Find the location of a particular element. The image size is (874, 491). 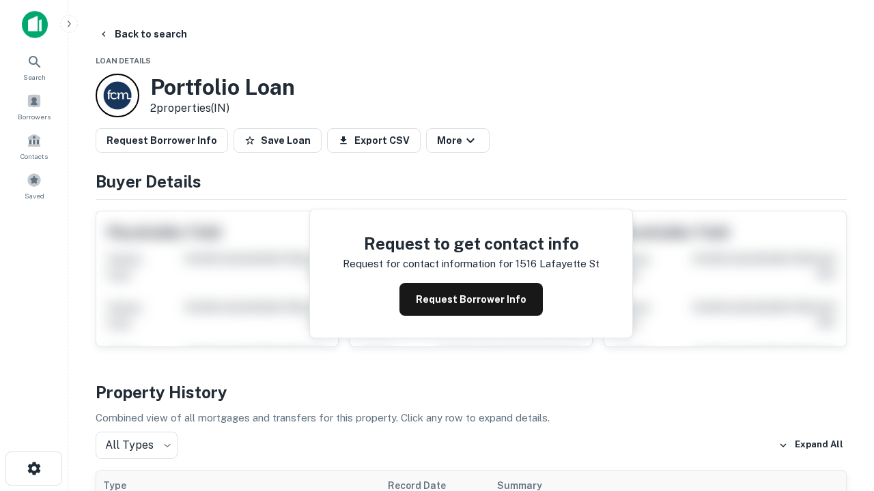

button: More is located at coordinates (457, 141).